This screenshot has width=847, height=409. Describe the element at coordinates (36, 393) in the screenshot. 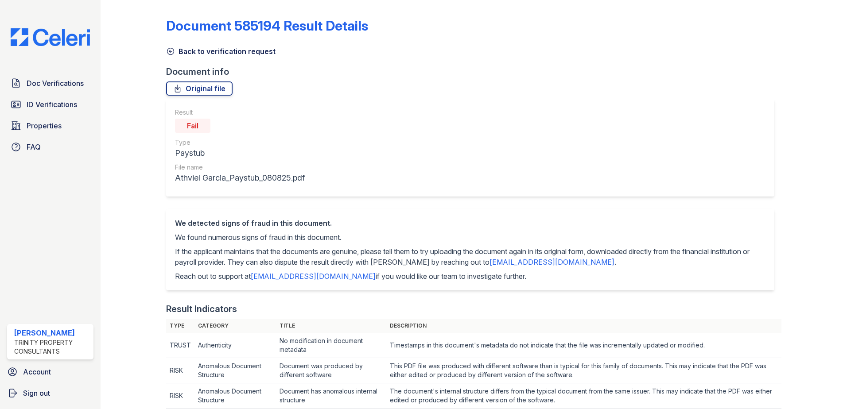

I see `span: Sign out` at that location.